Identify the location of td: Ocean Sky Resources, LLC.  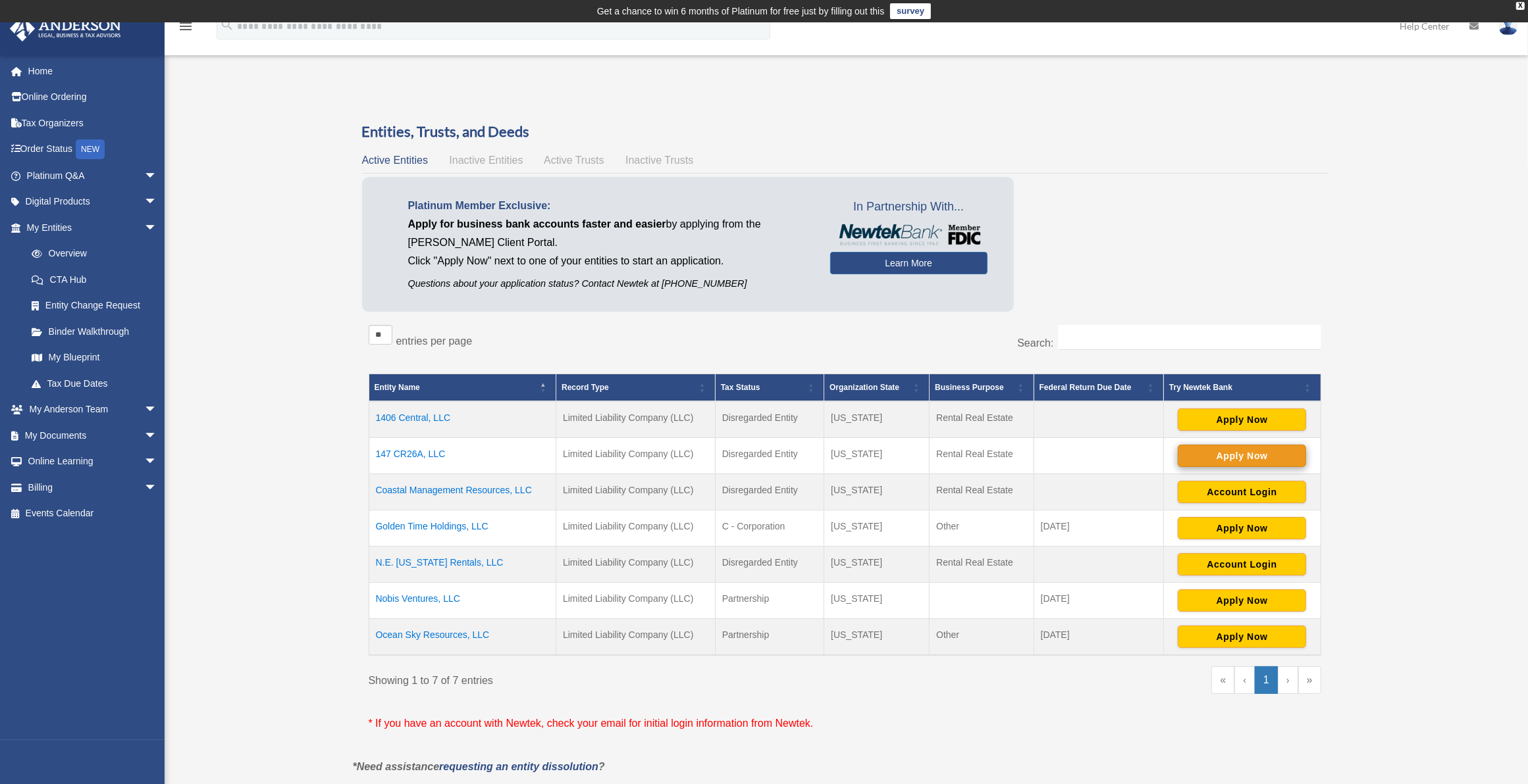
(462, 636).